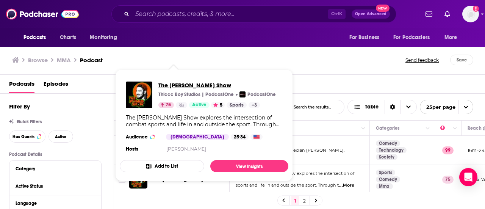 This screenshot has height=209, width=485. What do you see at coordinates (42, 14) in the screenshot?
I see `a: Podchaser - Follow, Share and Rate Podcasts` at bounding box center [42, 14].